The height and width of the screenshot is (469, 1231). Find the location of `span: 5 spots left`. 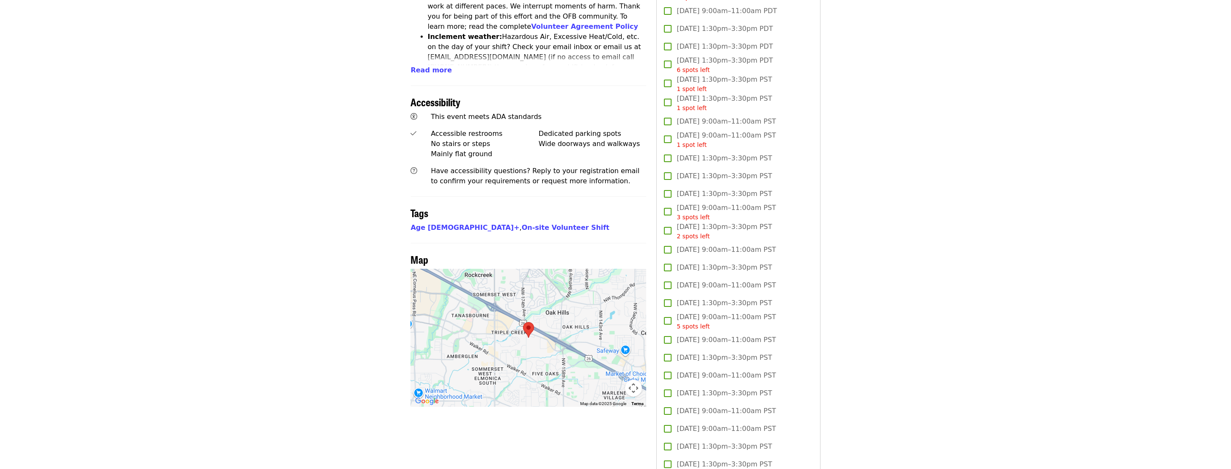

span: 5 spots left is located at coordinates (693, 326).